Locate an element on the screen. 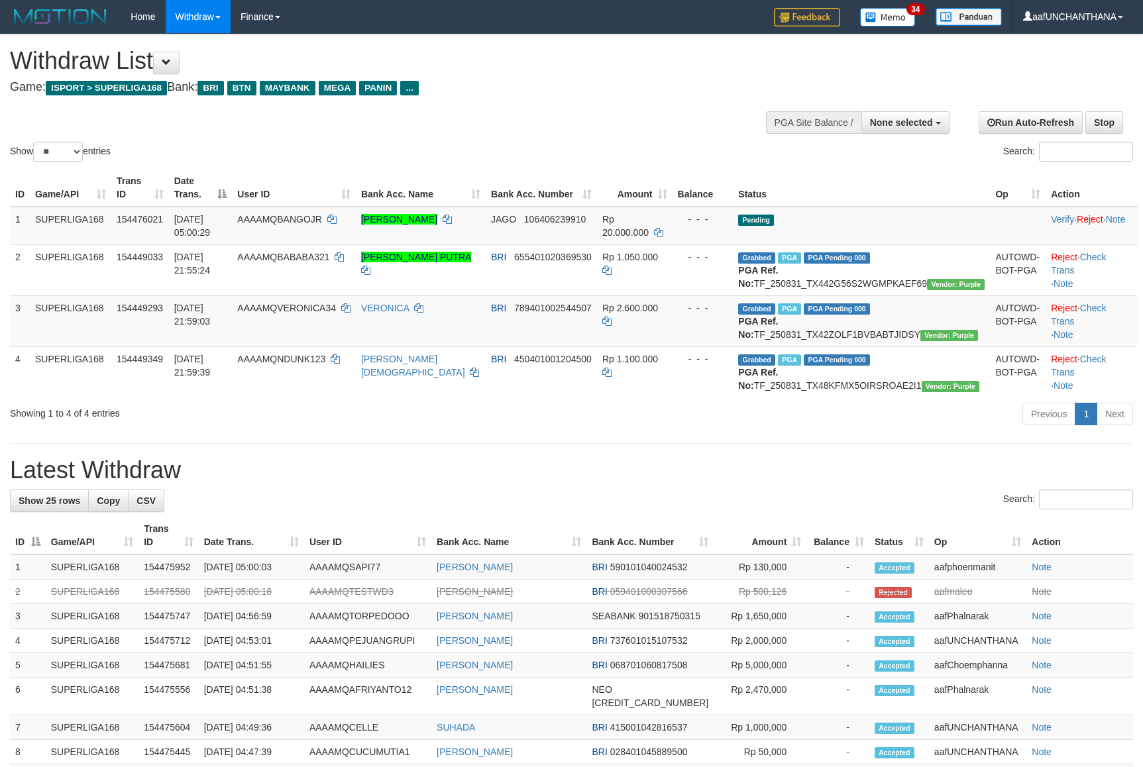 This screenshot has height=767, width=1143. span: Copy 655401020369530 to clipboard is located at coordinates (553, 257).